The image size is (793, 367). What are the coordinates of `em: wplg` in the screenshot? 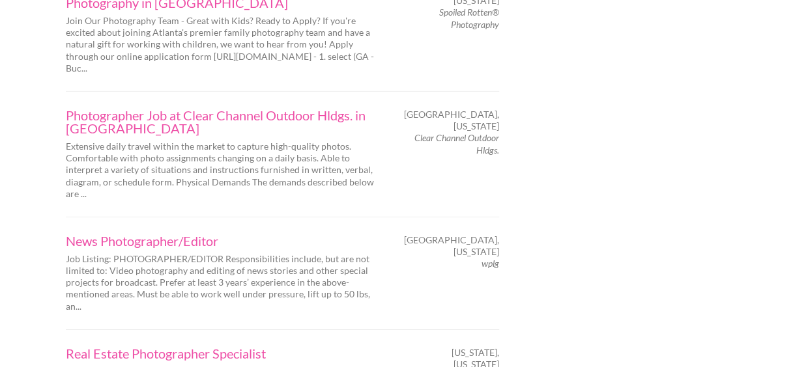 It's located at (490, 263).